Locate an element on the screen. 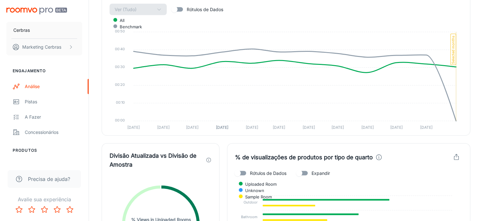 This screenshot has height=221, width=483. tspan: 00:30 is located at coordinates (120, 67).